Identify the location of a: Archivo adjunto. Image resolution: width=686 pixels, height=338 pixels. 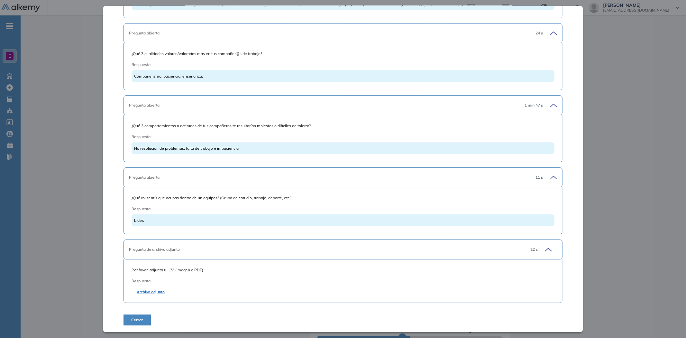
(343, 292).